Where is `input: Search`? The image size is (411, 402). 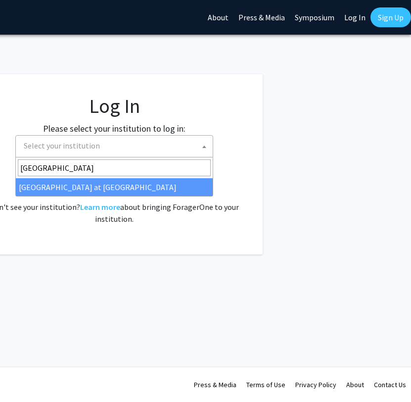 input: Search is located at coordinates (114, 168).